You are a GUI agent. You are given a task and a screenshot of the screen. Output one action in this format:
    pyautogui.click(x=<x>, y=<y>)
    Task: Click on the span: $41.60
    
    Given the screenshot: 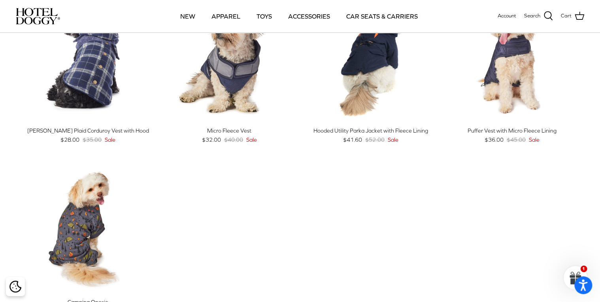 What is the action you would take?
    pyautogui.click(x=353, y=140)
    